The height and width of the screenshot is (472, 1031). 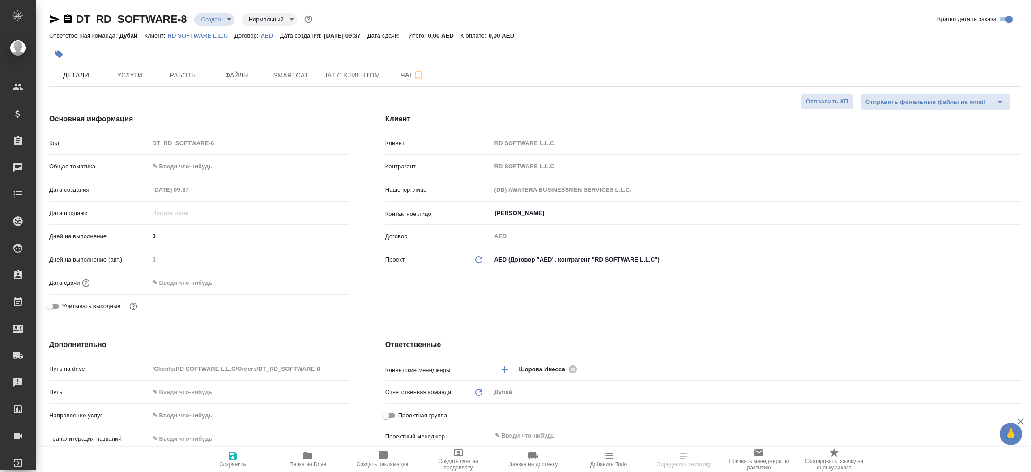 What do you see at coordinates (84, 35) in the screenshot?
I see `p: Ответственная команда:` at bounding box center [84, 35].